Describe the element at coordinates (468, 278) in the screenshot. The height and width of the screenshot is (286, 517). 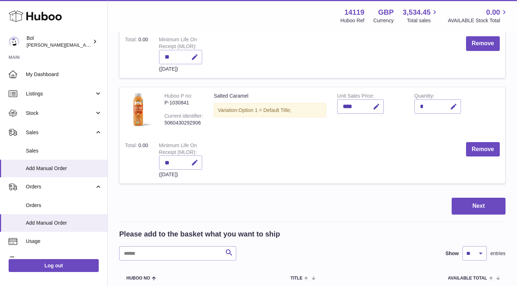
I see `span: AVAILABLE Total` at that location.